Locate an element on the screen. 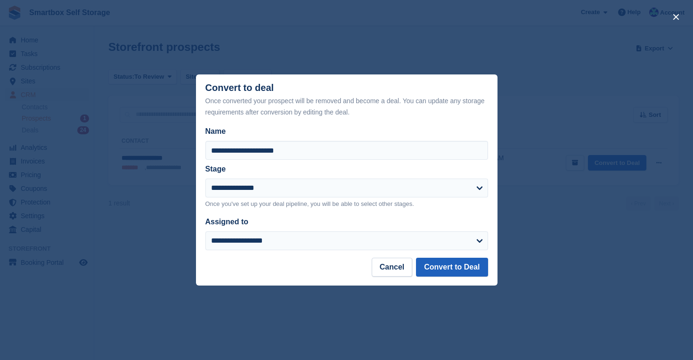 The height and width of the screenshot is (360, 693). div: Once converted your prospect will be removed and become a deal. You can update any storage requir... is located at coordinates (347, 106).